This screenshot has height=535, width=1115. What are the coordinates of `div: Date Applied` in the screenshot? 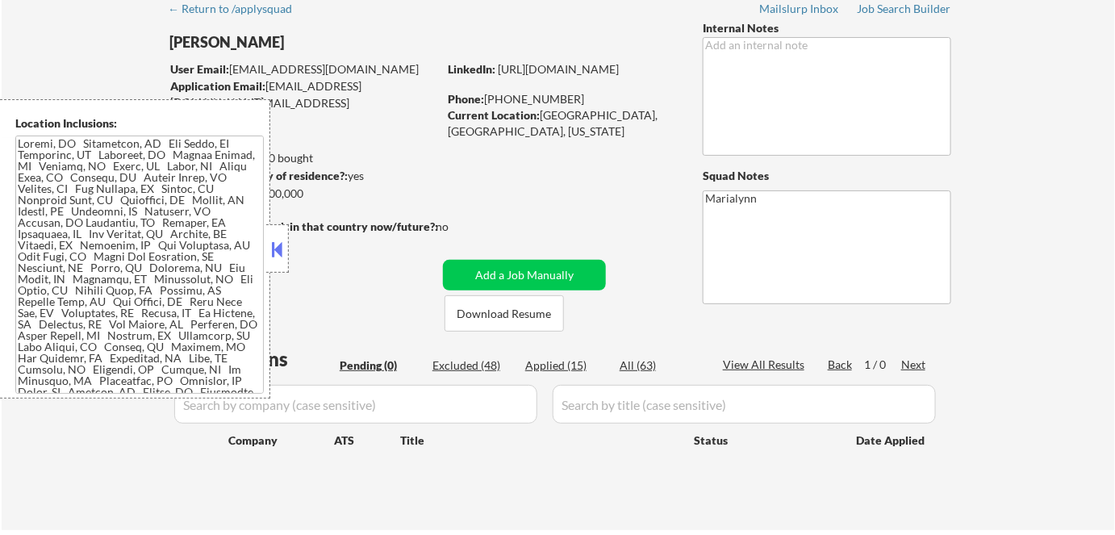 It's located at (891, 440).